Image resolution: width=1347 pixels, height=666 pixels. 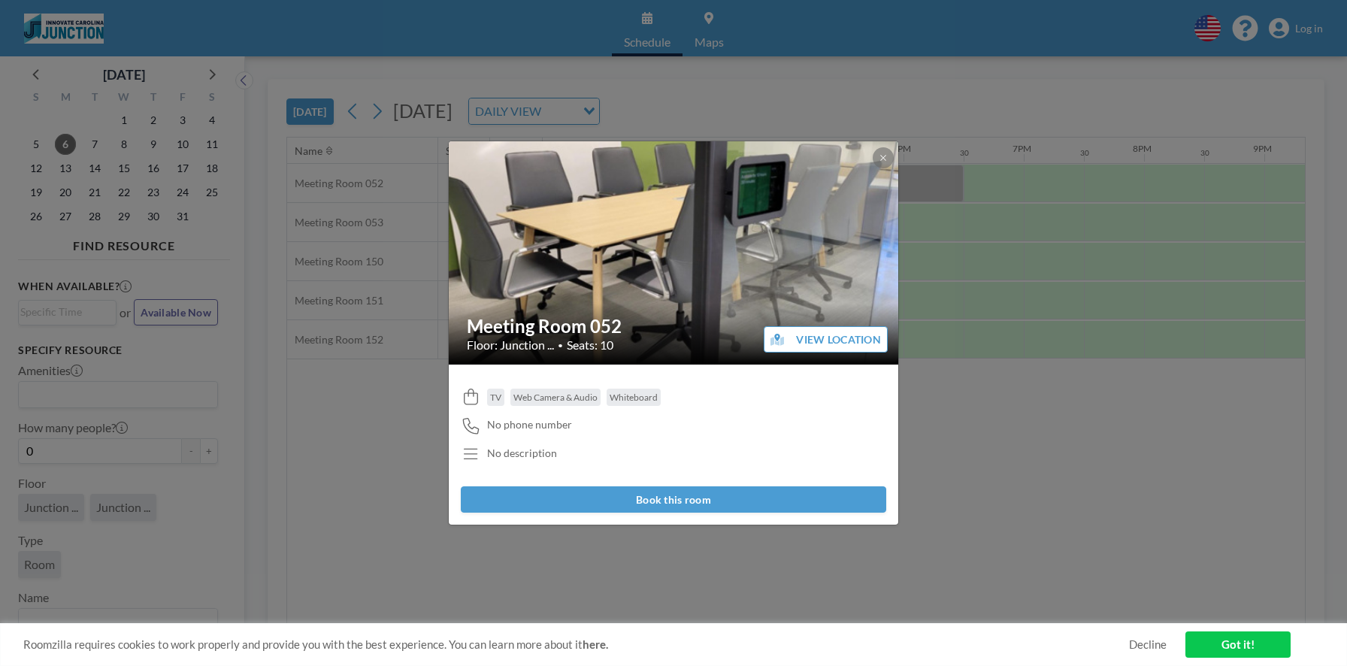 I want to click on div: No description, so click(x=522, y=453).